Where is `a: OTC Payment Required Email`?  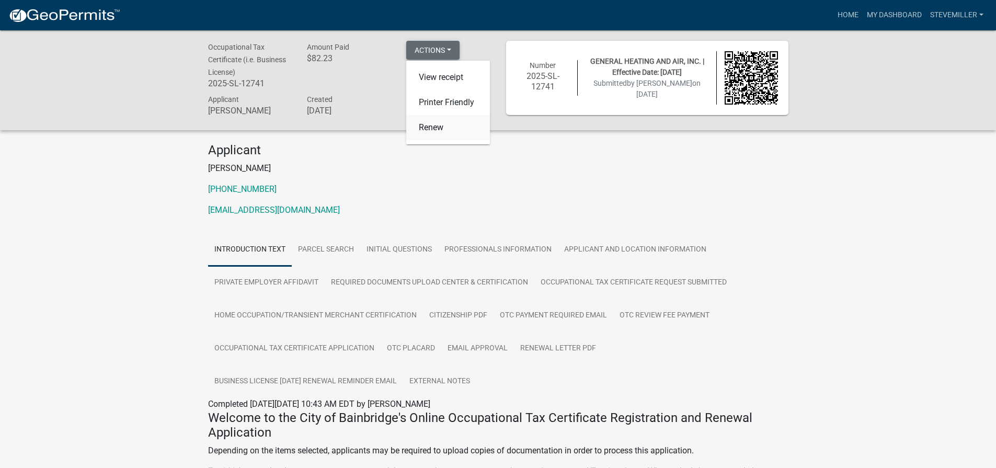 a: OTC Payment Required Email is located at coordinates (553, 316).